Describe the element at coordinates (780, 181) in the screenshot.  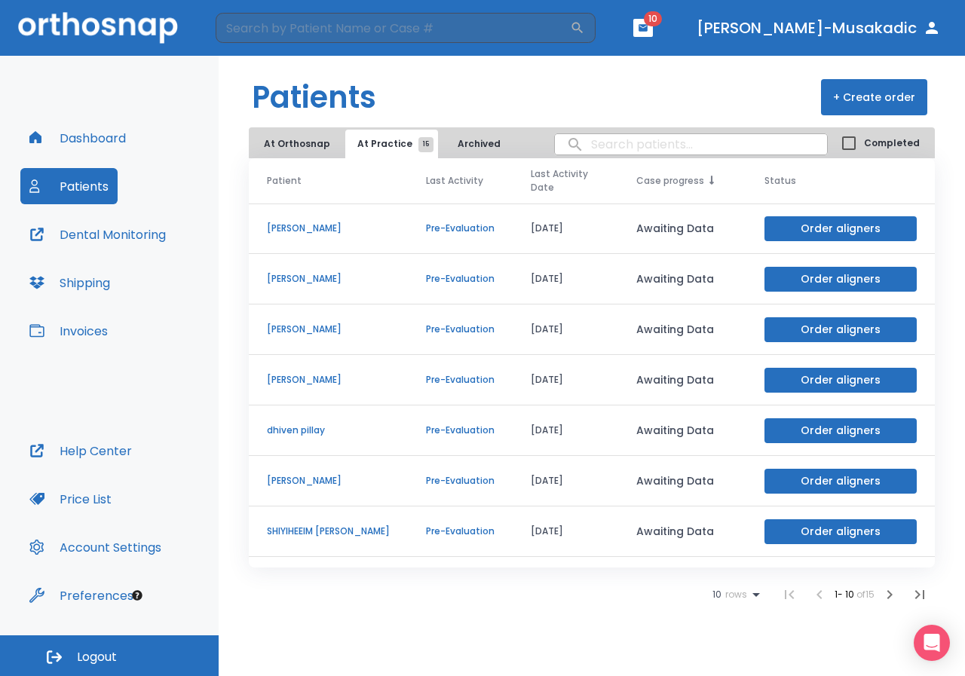
I see `span: Status` at that location.